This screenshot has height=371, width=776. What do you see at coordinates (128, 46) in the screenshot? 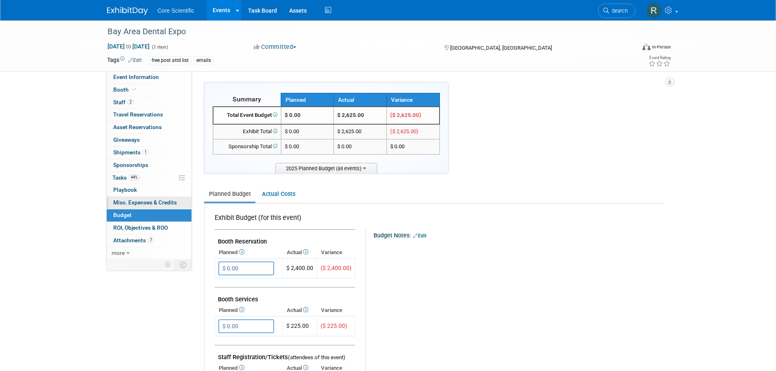
I see `span: to` at bounding box center [128, 46].